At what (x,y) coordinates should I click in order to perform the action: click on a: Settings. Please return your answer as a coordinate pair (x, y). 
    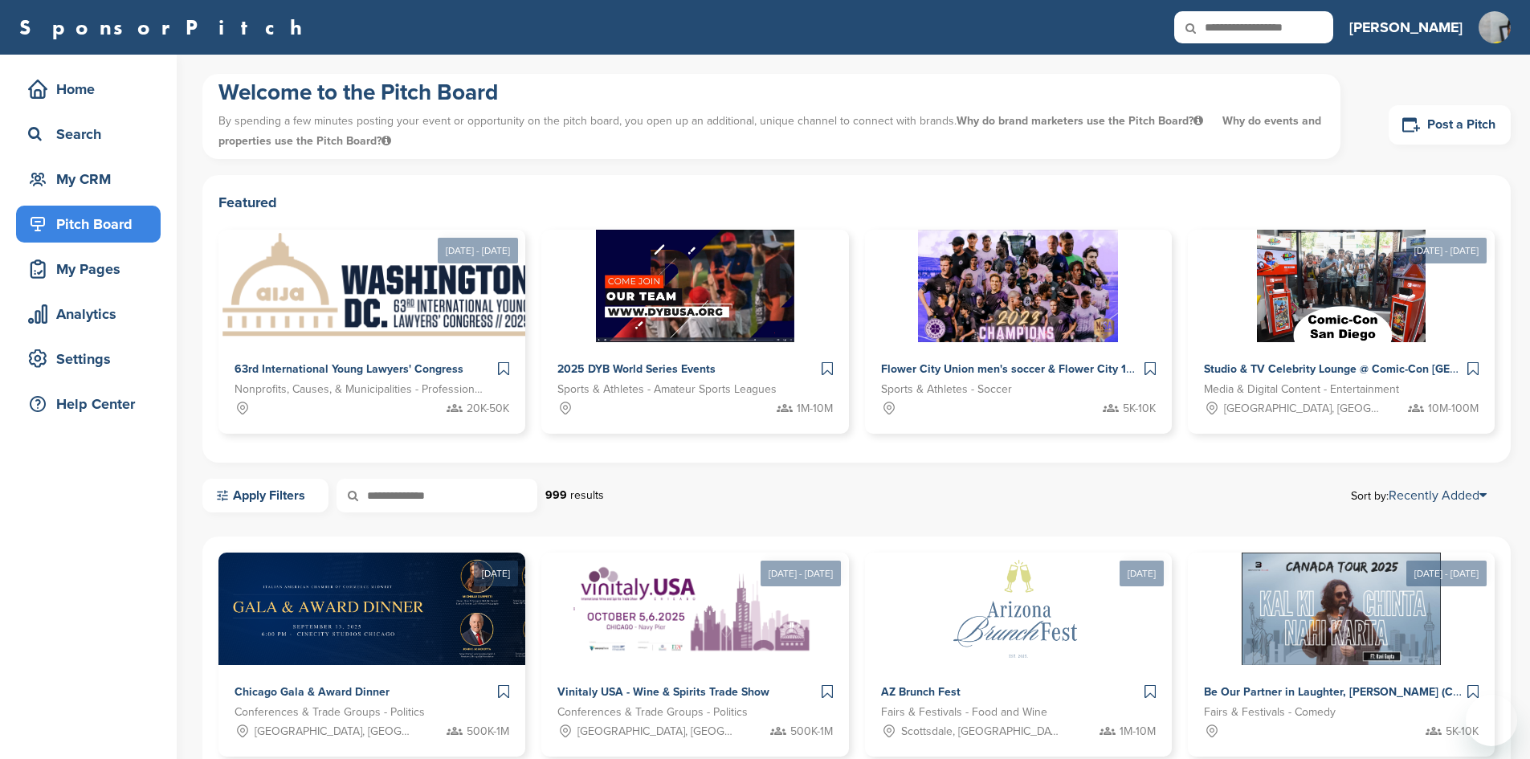
    Looking at the image, I should click on (88, 359).